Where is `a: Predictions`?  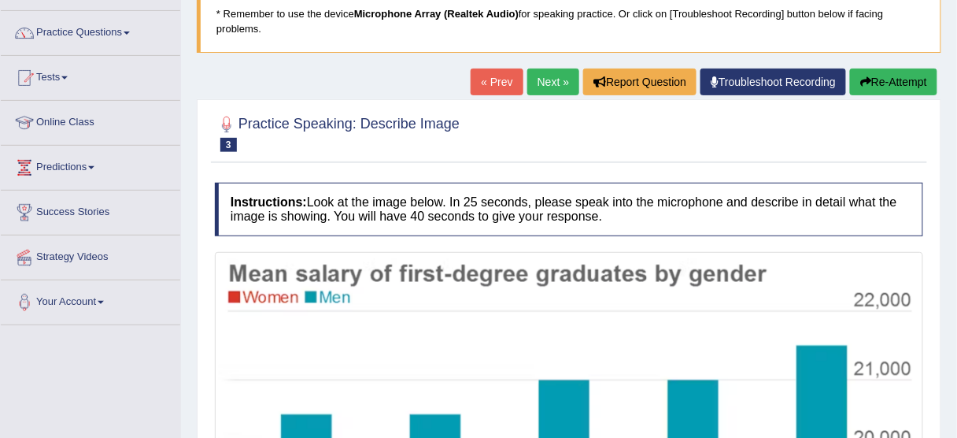
a: Predictions is located at coordinates (91, 165).